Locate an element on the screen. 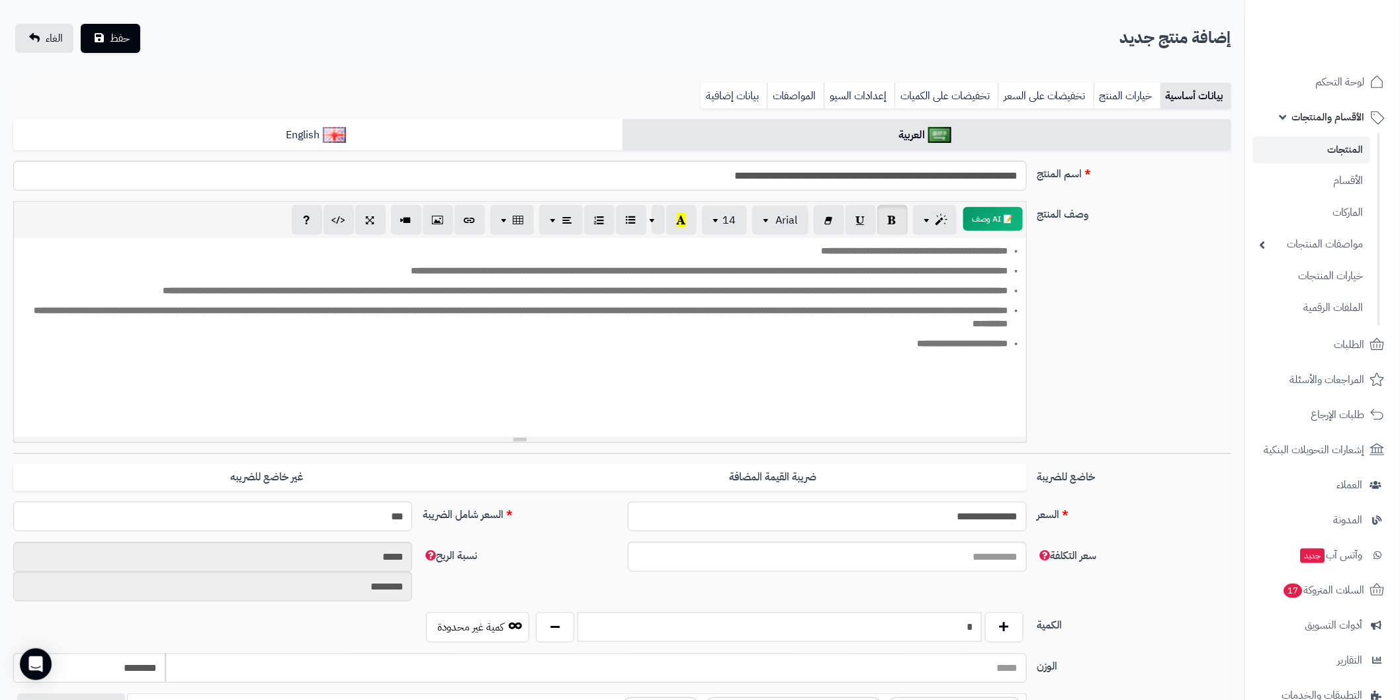 The height and width of the screenshot is (700, 1400). span: 14 is located at coordinates (730, 220).